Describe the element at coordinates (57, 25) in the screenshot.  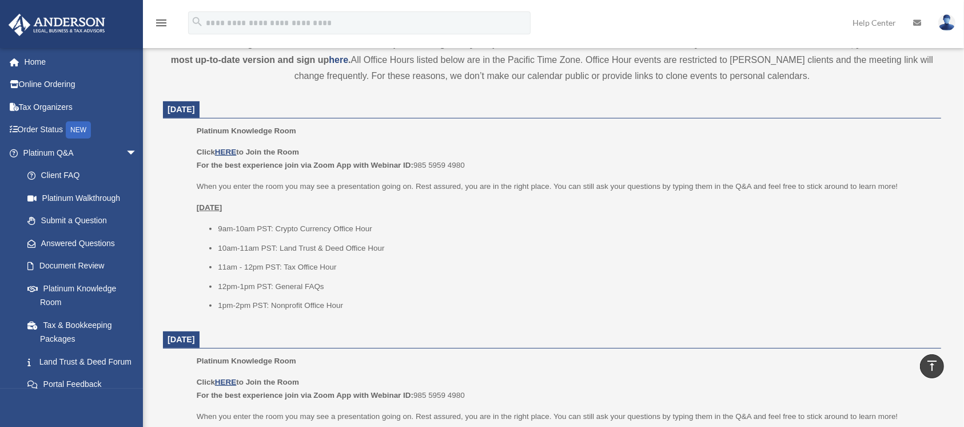
I see `img: Anderson Advisors Platinum Portal` at that location.